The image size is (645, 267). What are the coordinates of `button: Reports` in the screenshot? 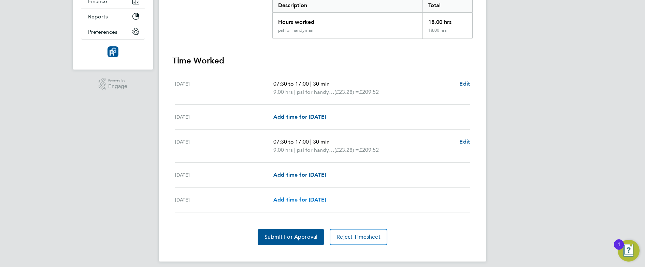 It's located at (113, 16).